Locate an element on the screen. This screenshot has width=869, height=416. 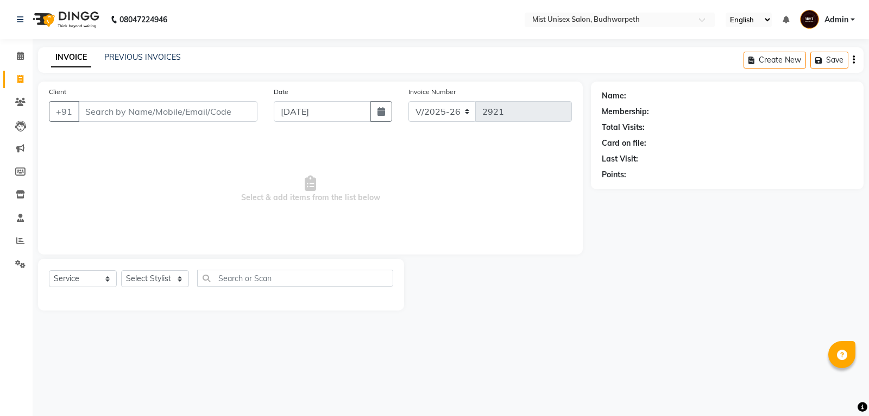
input: Search or Scan is located at coordinates (295, 278).